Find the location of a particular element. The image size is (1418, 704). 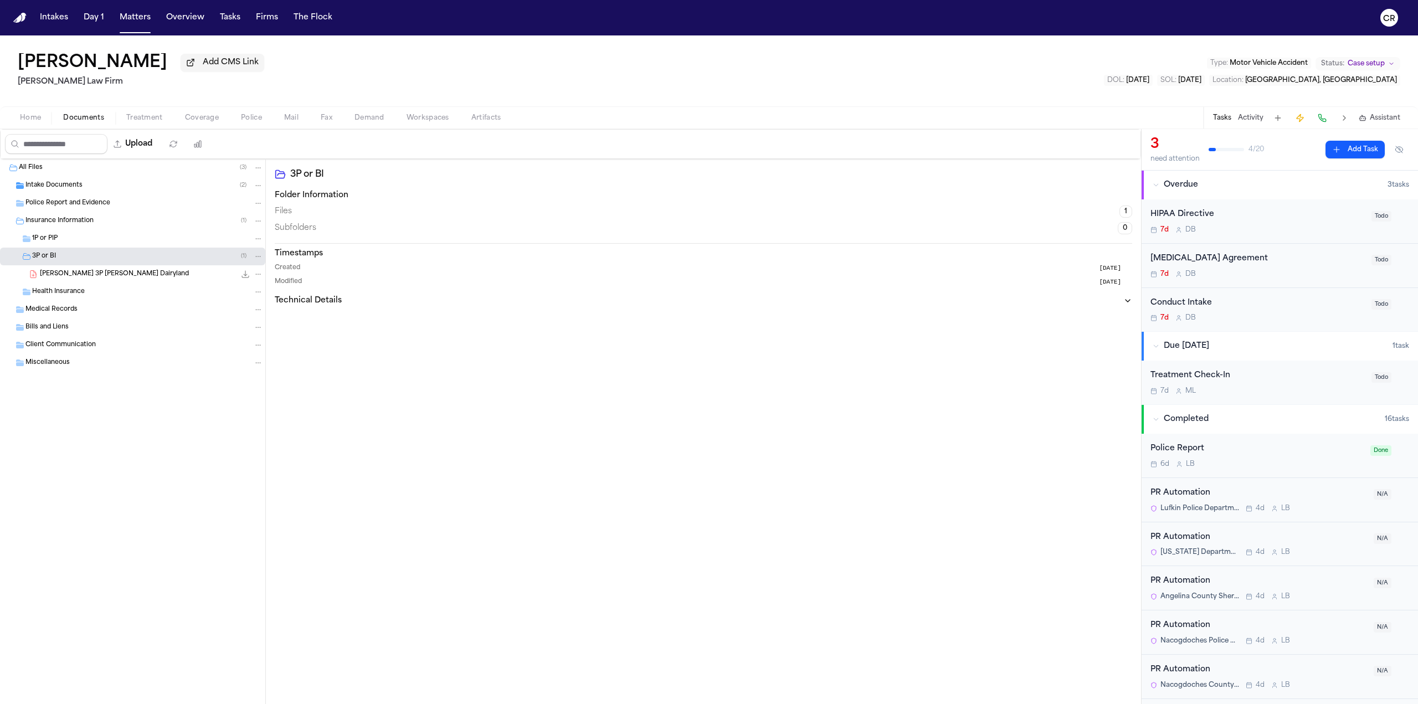

button: Matters is located at coordinates (135, 18).